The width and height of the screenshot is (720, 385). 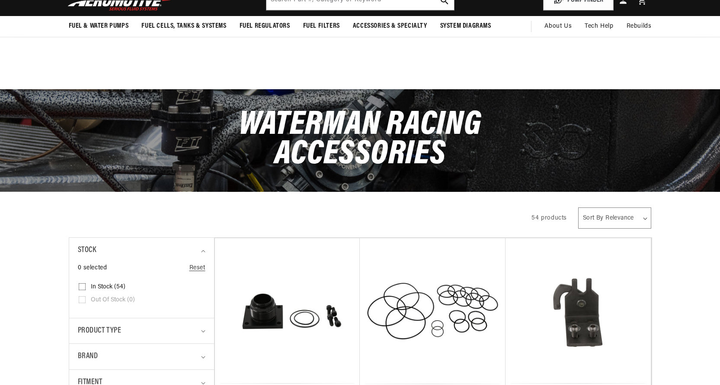 What do you see at coordinates (87, 250) in the screenshot?
I see `span: Stock` at bounding box center [87, 250].